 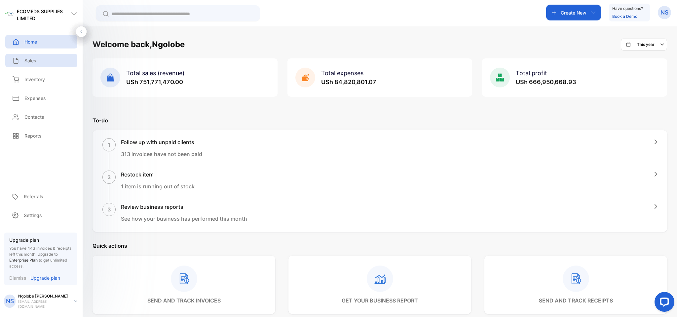 What do you see at coordinates (109, 145) in the screenshot?
I see `p: 1` at bounding box center [109, 145].